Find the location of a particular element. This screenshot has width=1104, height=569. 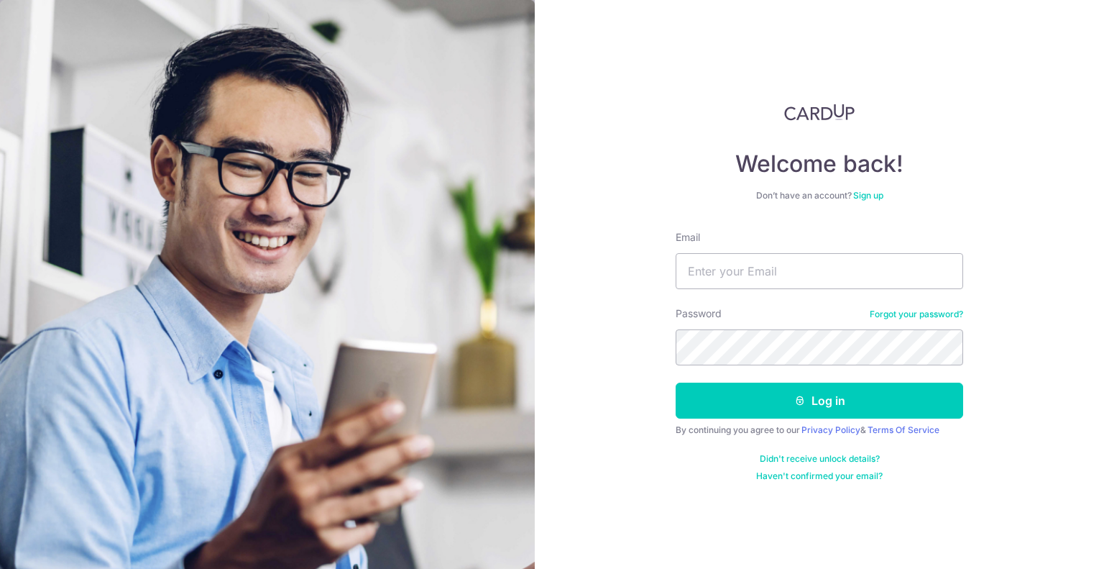

h4: Welcome back! is located at coordinates (820, 164).